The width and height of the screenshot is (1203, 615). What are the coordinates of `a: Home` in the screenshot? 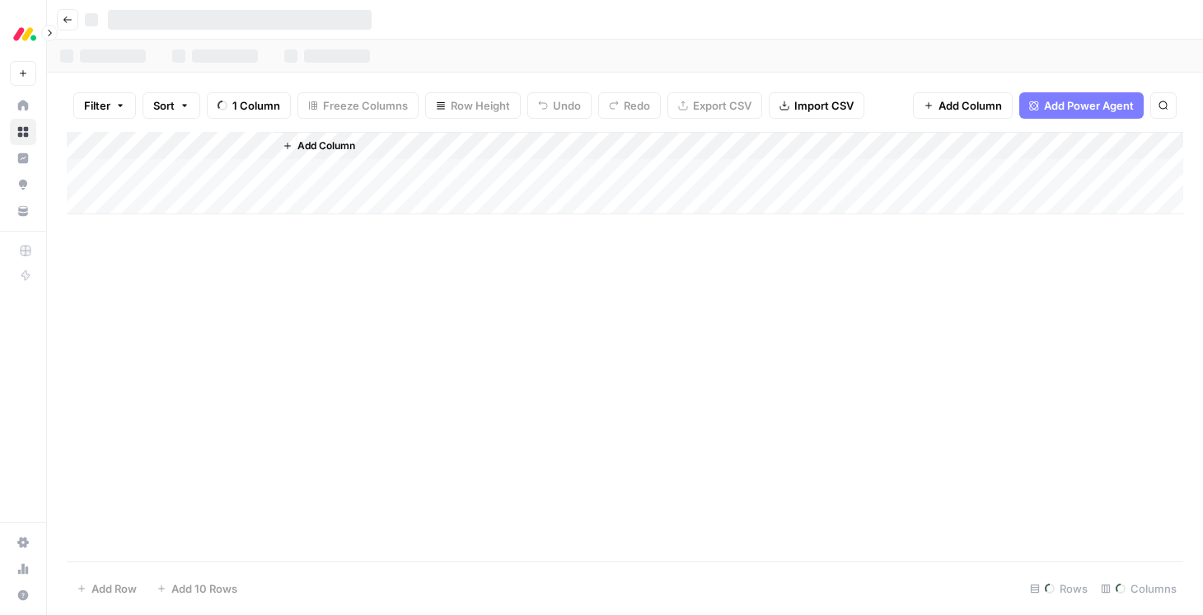 It's located at (23, 105).